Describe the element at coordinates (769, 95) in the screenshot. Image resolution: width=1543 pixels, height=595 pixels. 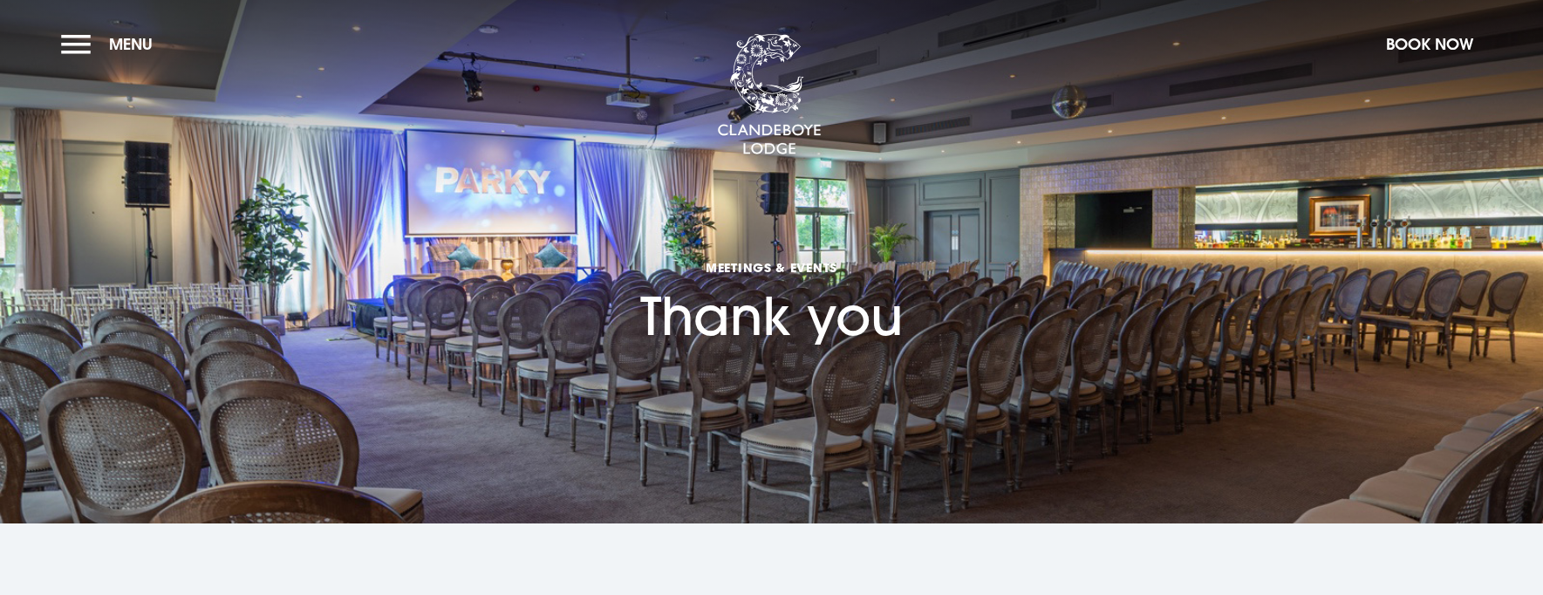
I see `img: Clandeboye Lodge` at that location.